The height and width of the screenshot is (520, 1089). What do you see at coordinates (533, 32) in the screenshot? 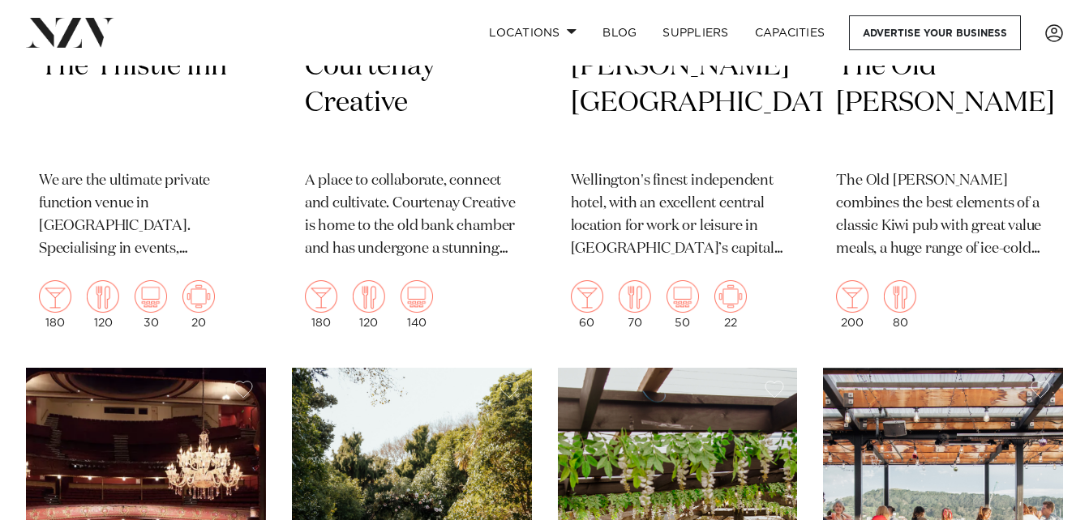
I see `a: Locations` at bounding box center [533, 32].